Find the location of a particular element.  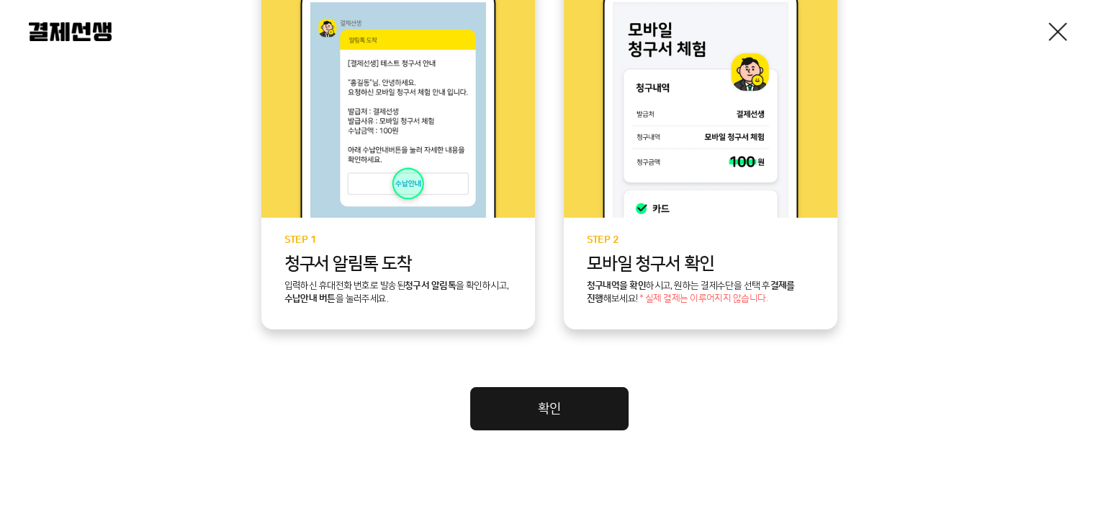

img: 결제선생 is located at coordinates (70, 32).